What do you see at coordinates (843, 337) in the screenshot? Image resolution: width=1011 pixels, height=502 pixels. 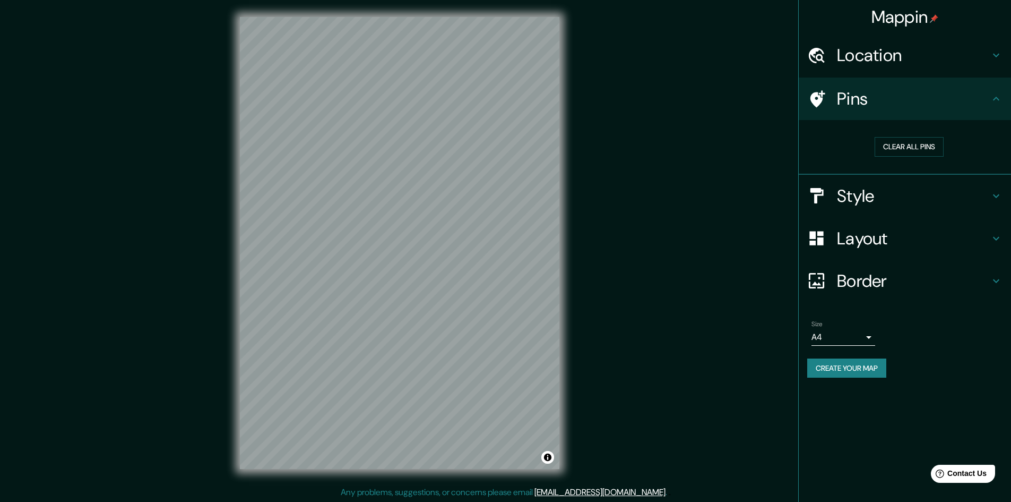 I see `div: A4` at bounding box center [843, 337].